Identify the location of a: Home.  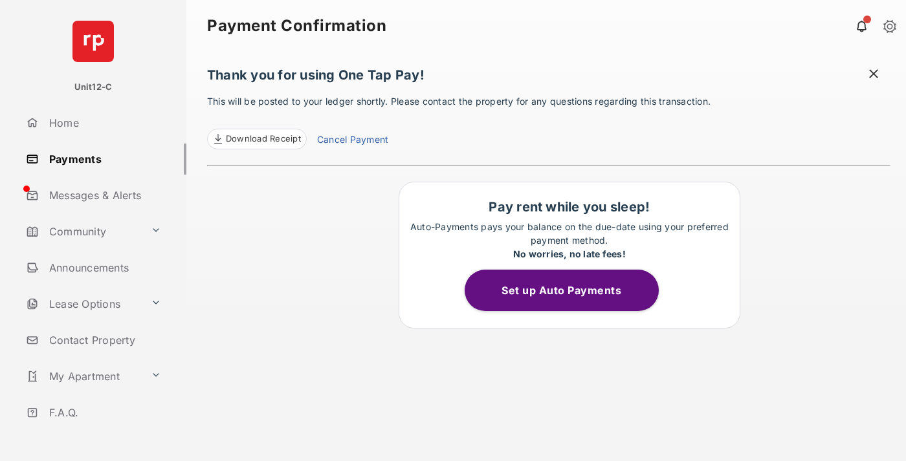
(104, 123).